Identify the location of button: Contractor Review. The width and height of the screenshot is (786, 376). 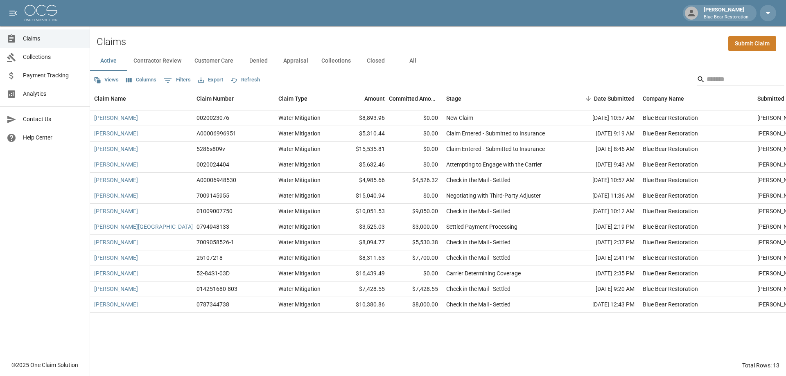
(157, 61).